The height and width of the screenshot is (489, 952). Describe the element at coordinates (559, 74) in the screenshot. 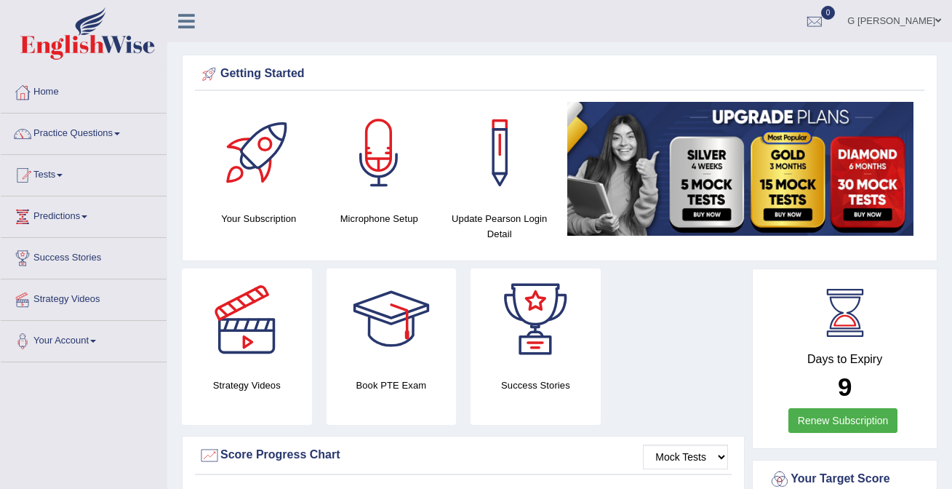

I see `div: Getting Started` at that location.